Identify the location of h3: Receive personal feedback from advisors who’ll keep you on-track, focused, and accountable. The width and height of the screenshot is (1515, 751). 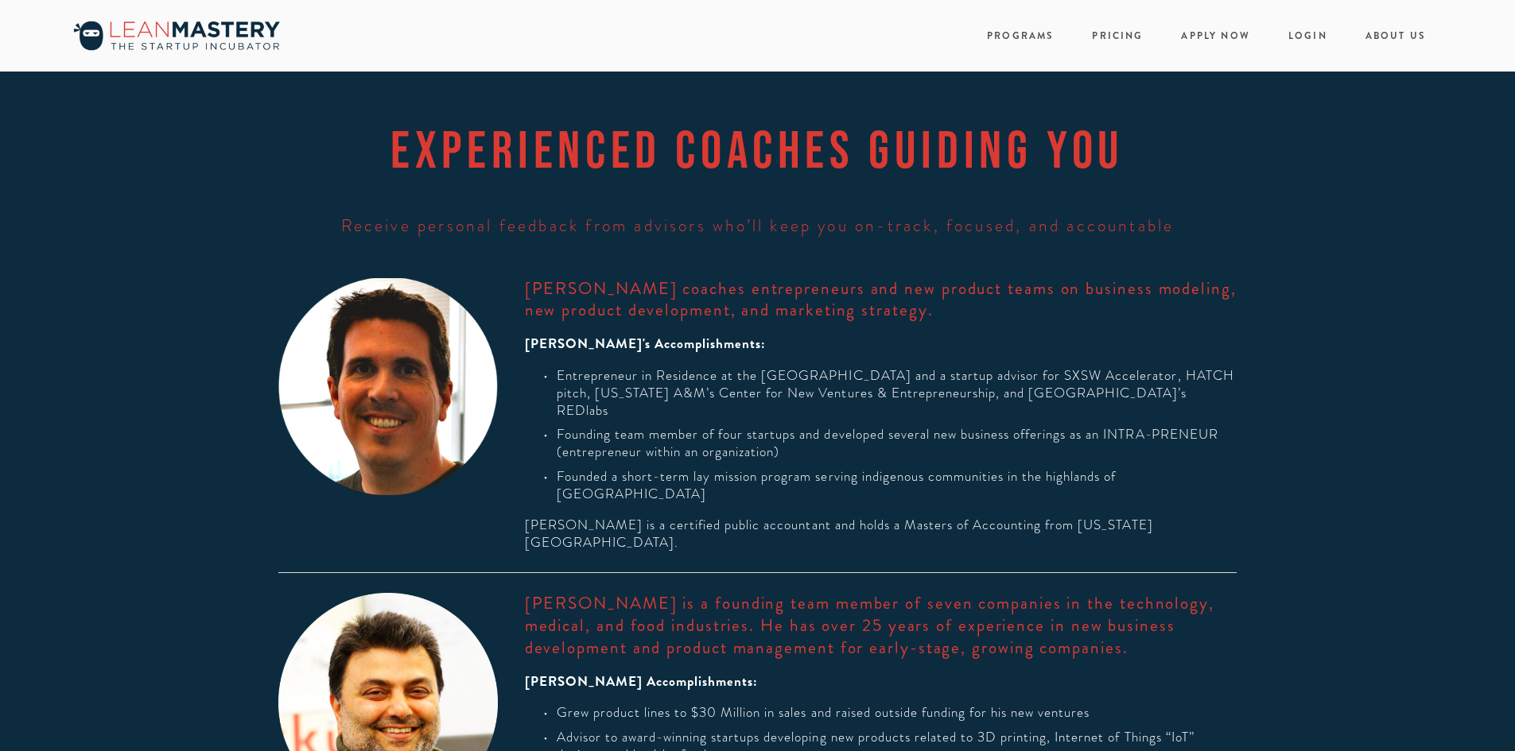
(757, 226).